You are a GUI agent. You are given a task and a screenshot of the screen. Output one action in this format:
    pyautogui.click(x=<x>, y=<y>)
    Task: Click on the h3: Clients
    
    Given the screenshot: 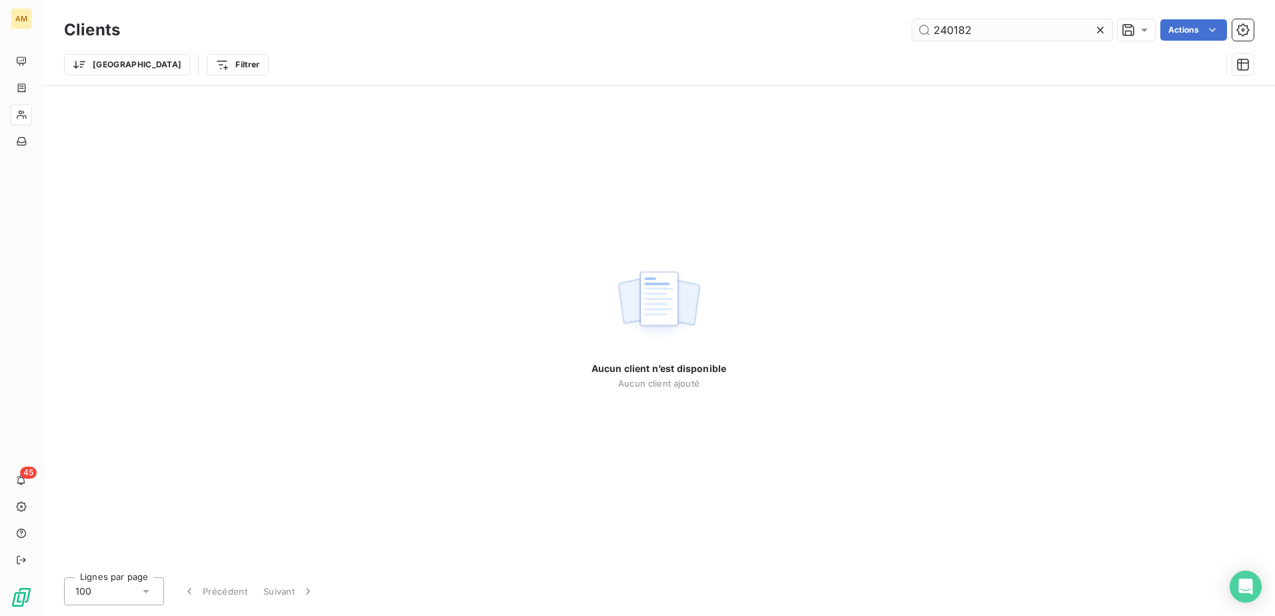 What is the action you would take?
    pyautogui.click(x=92, y=30)
    